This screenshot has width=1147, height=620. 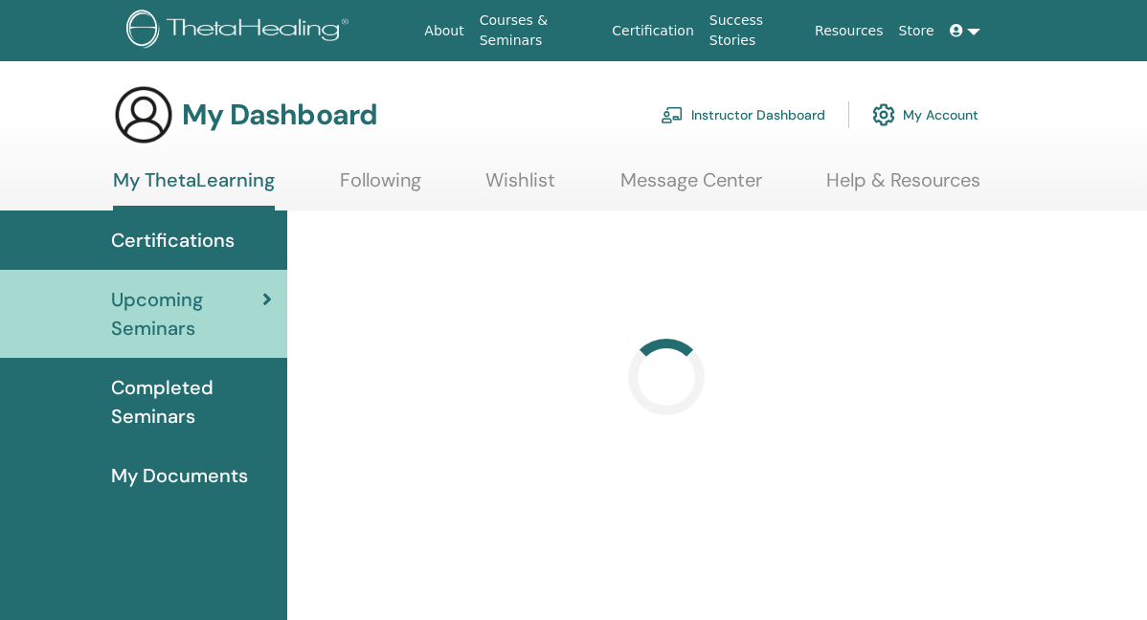 I want to click on a: Success Stories, so click(x=754, y=31).